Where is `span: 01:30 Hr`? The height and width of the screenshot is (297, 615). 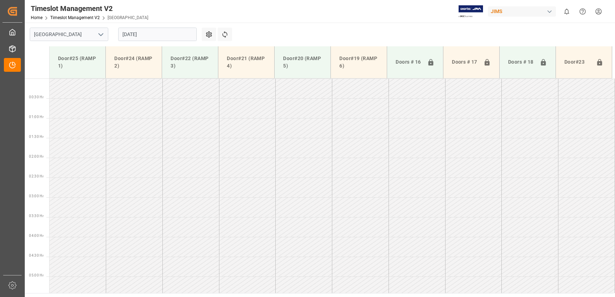 span: 01:30 Hr is located at coordinates (36, 137).